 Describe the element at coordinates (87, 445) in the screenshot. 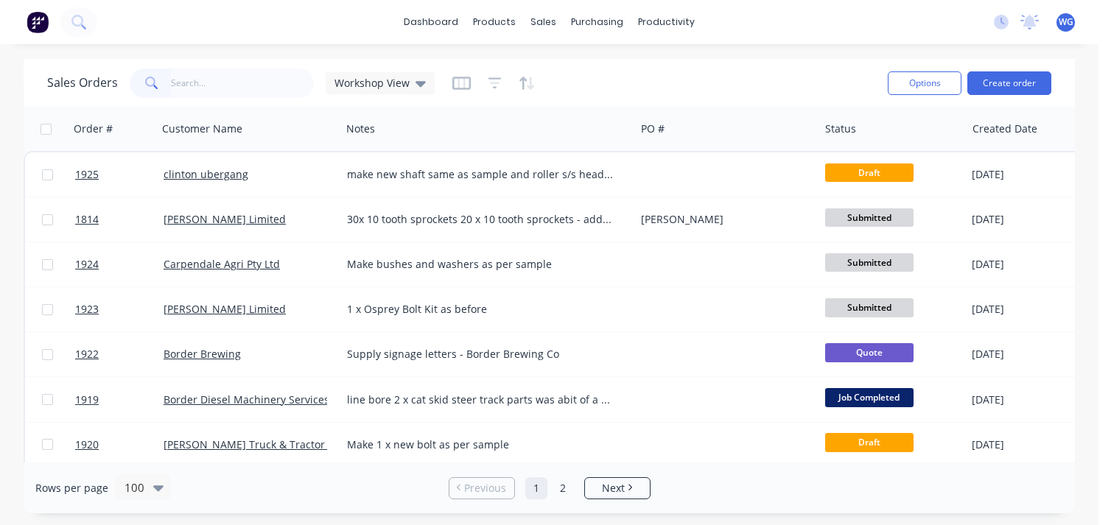

I see `span: 1920` at that location.